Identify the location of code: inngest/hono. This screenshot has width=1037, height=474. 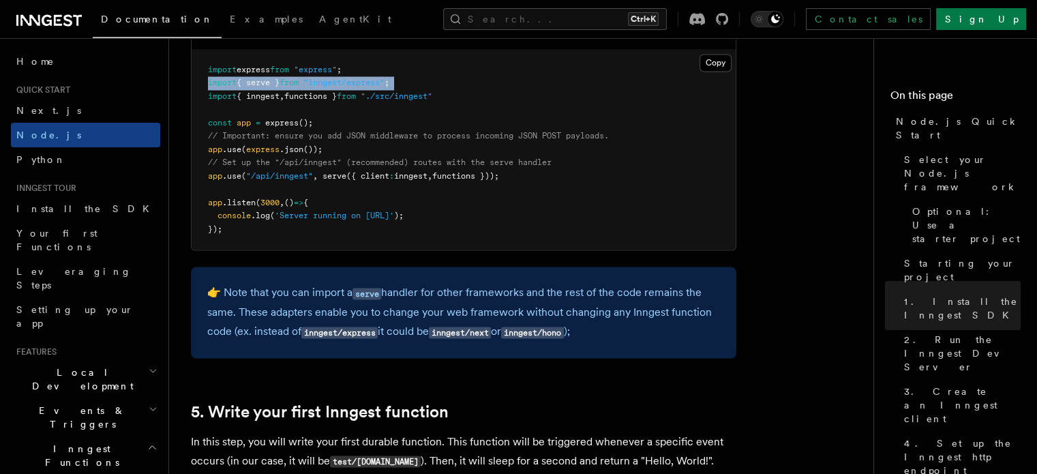
(532, 332).